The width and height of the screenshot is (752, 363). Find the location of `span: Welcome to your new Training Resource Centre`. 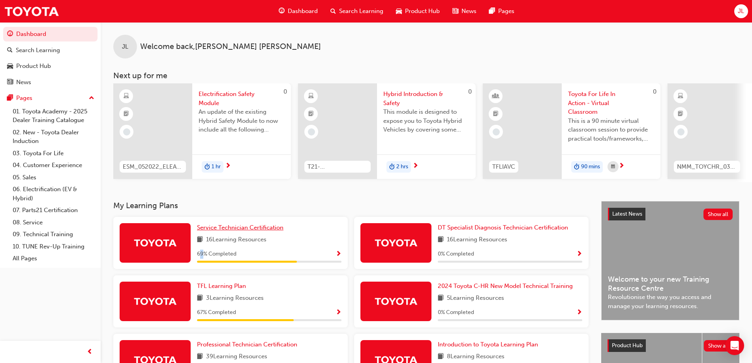

span: Welcome to your new Training Resource Centre is located at coordinates (671, 284).